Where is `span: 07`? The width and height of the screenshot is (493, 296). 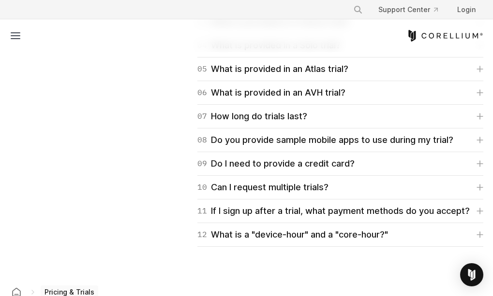
span: 07 is located at coordinates (202, 117).